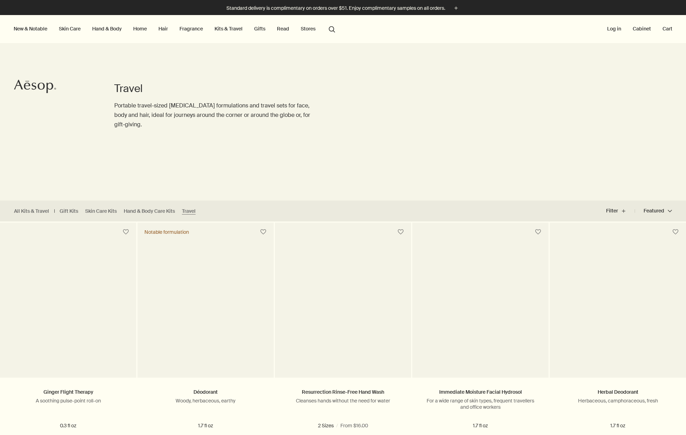 This screenshot has width=686, height=435. What do you see at coordinates (68, 401) in the screenshot?
I see `p: A soothing pulse-point roll-on` at bounding box center [68, 401].